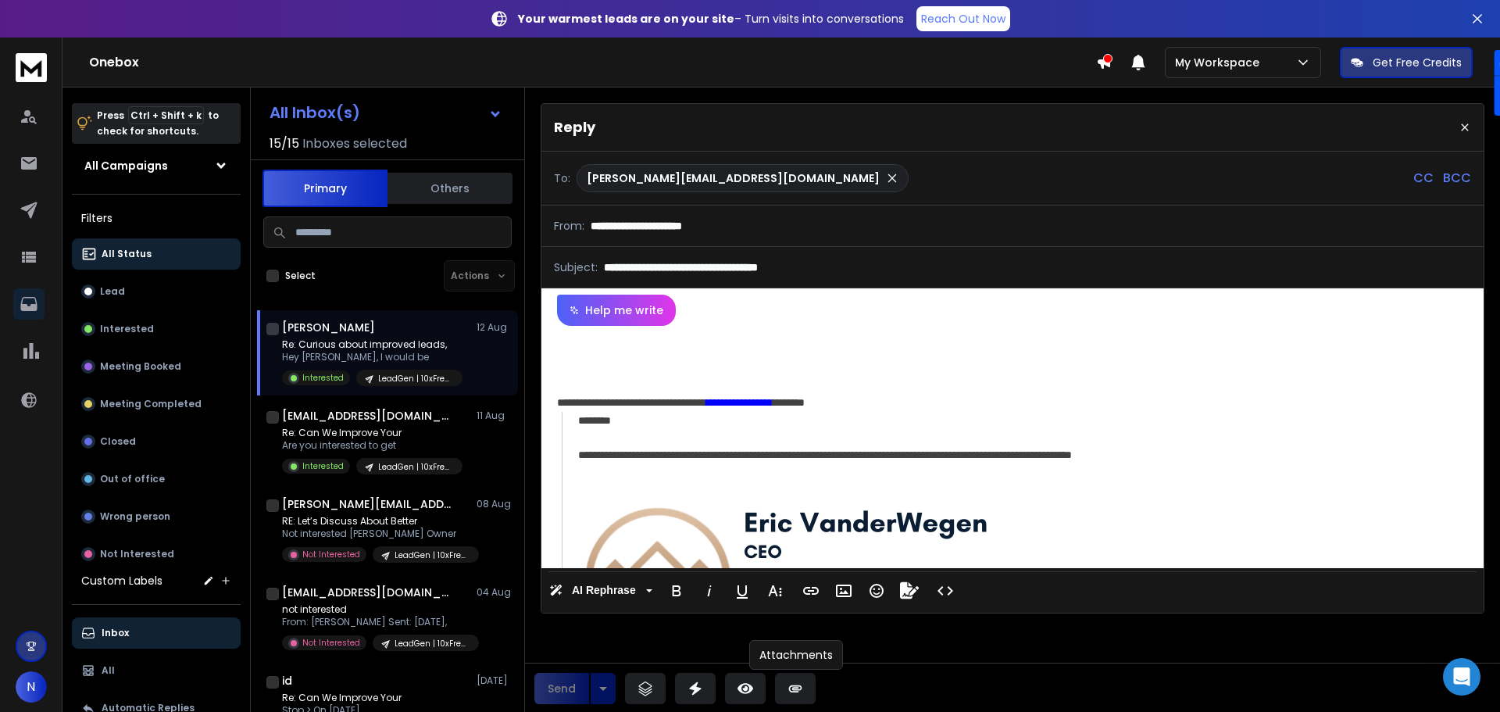  Describe the element at coordinates (118, 441) in the screenshot. I see `p: Closed` at that location.